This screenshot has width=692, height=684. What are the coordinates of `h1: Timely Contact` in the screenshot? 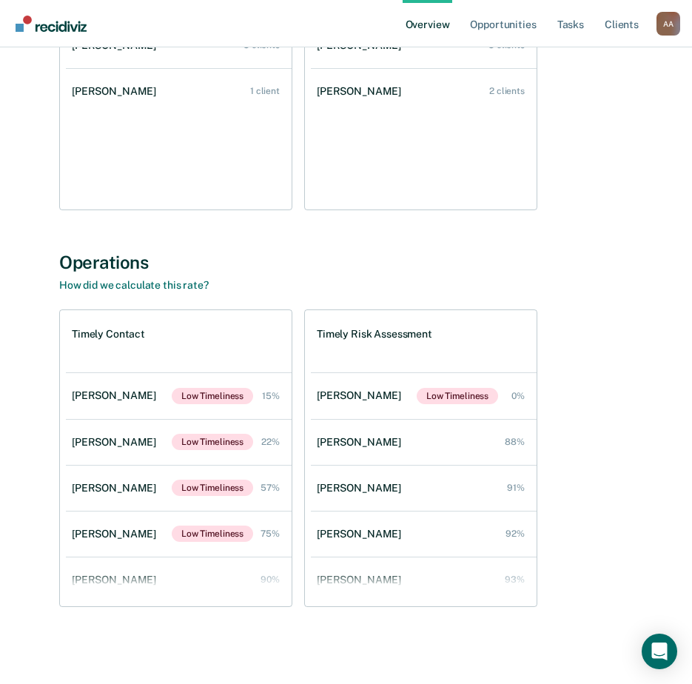 It's located at (108, 334).